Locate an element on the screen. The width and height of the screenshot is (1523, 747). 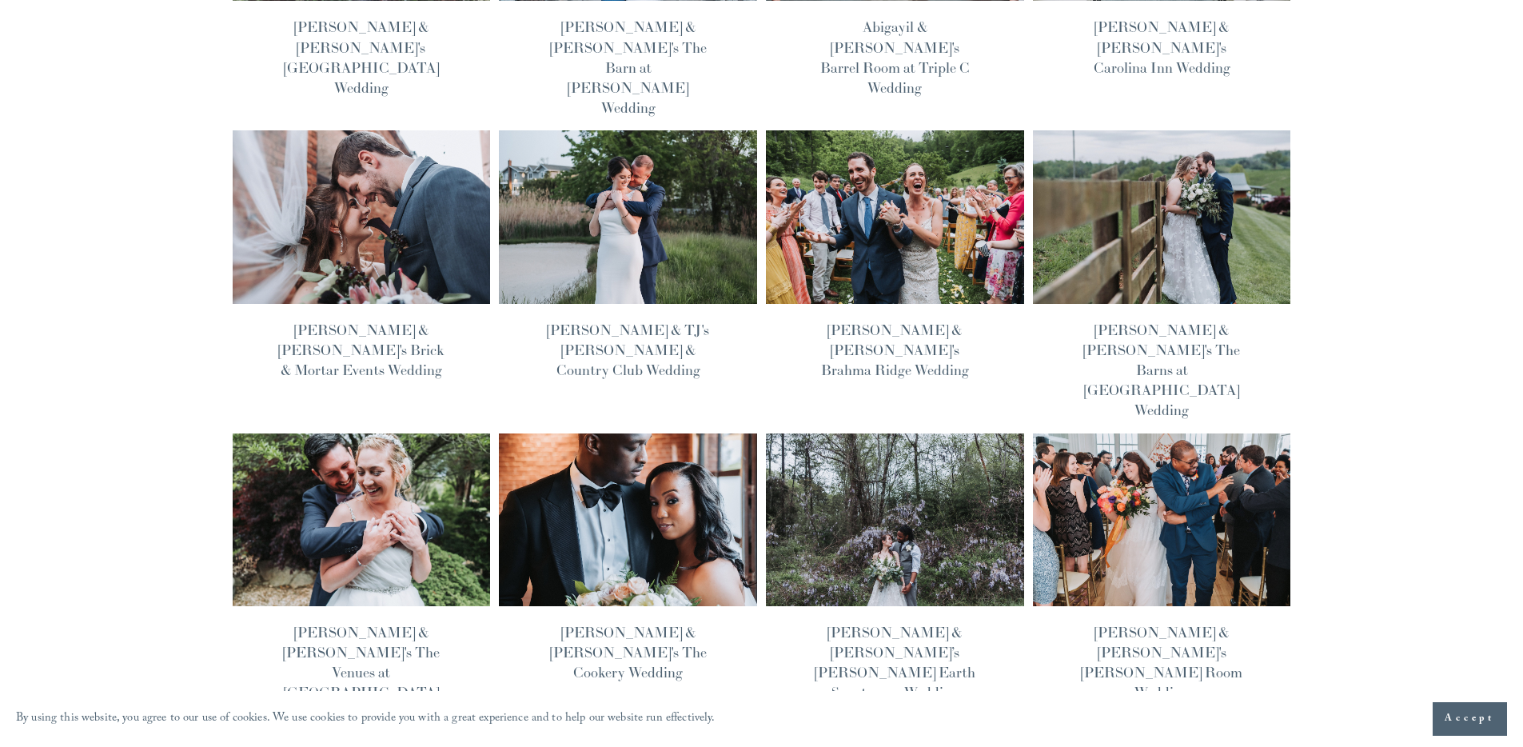
p: By using this website, you agree to our use of cookies. We use cookies to provide you with a grea... is located at coordinates (365, 719).